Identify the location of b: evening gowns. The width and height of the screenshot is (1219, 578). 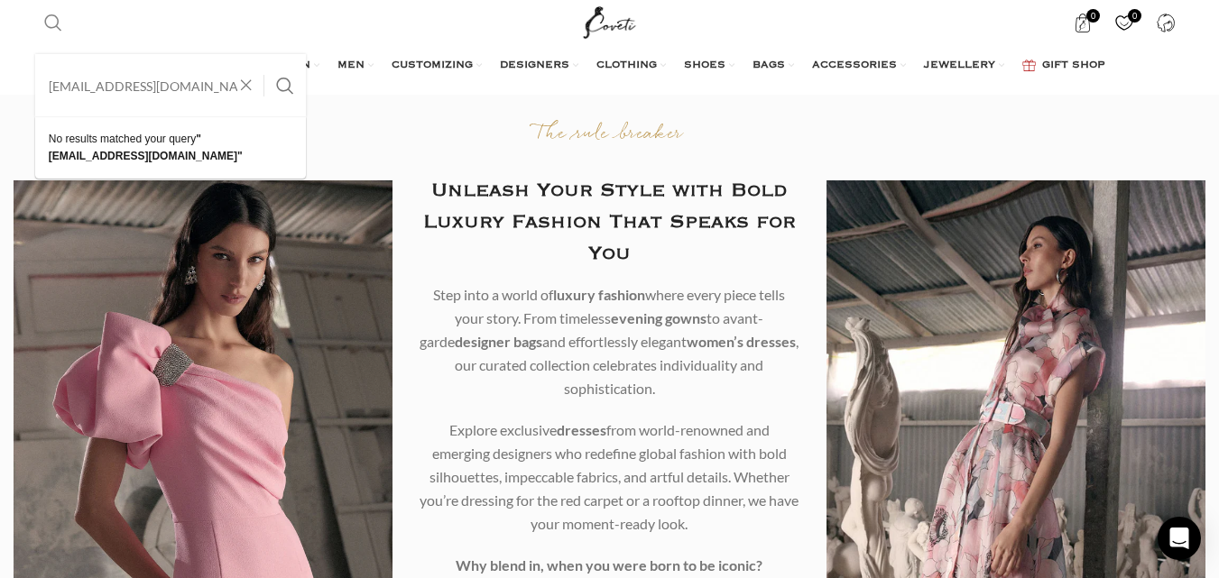
(659, 318).